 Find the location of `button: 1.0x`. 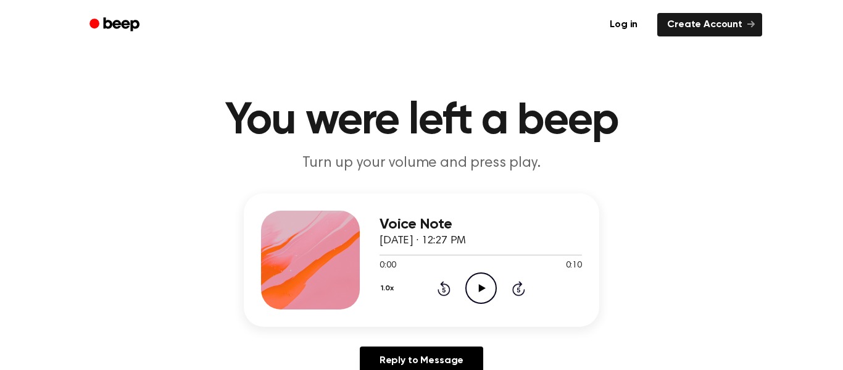

button: 1.0x is located at coordinates (389, 288).